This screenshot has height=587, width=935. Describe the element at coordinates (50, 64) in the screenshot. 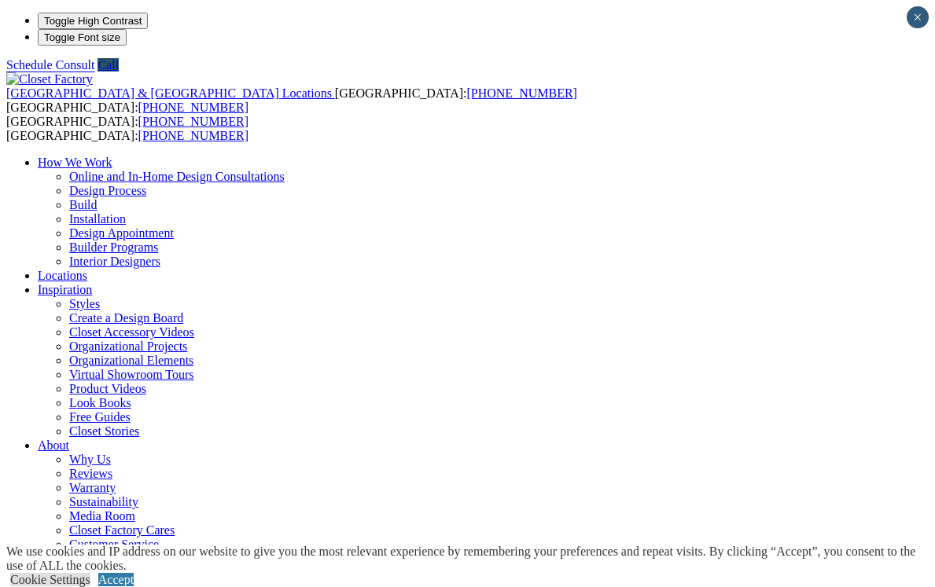

I see `a: Schedule Consult` at that location.